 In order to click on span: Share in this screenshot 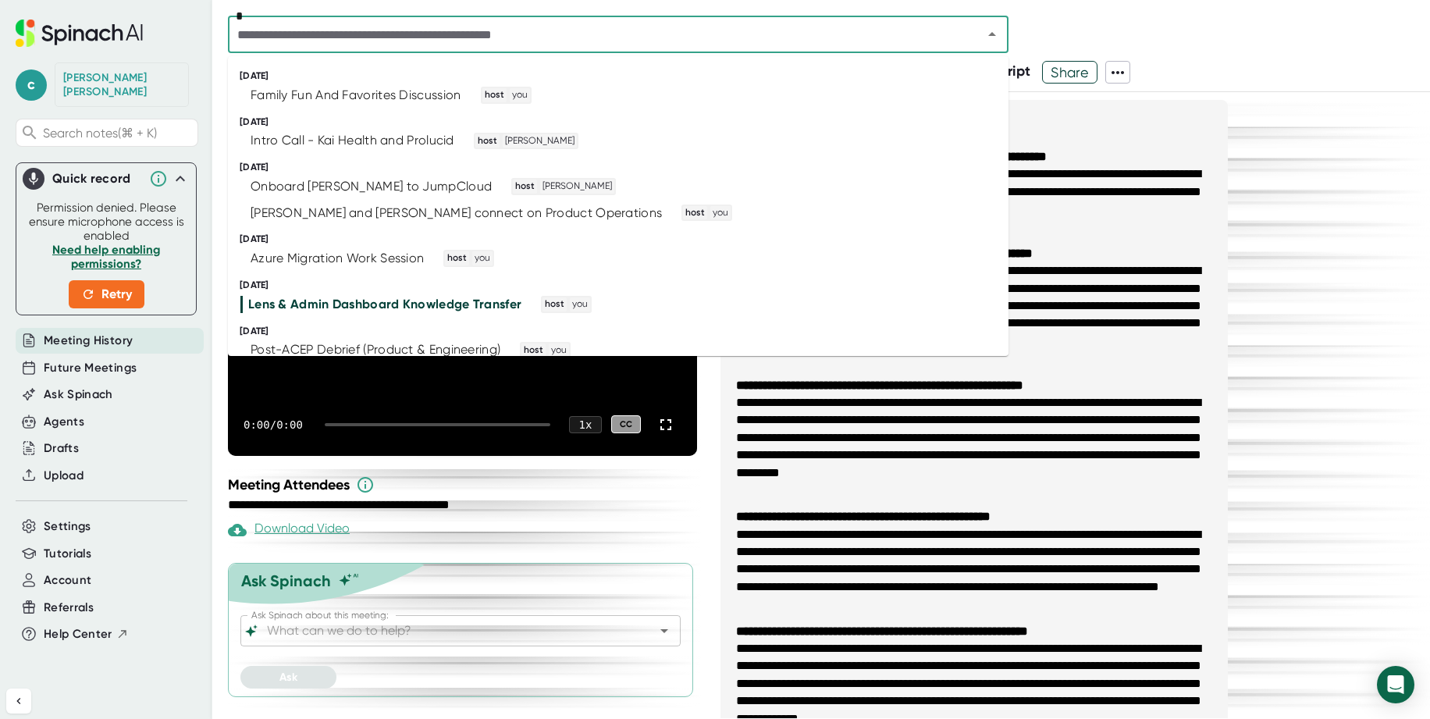, I will do `click(1069, 72)`.